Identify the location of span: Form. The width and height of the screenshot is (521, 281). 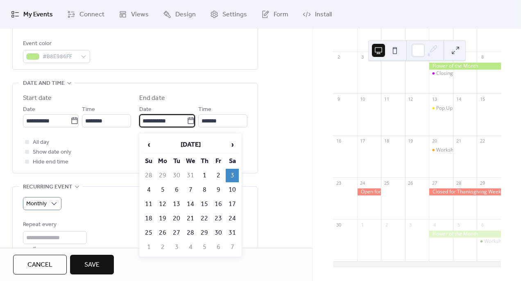
(281, 15).